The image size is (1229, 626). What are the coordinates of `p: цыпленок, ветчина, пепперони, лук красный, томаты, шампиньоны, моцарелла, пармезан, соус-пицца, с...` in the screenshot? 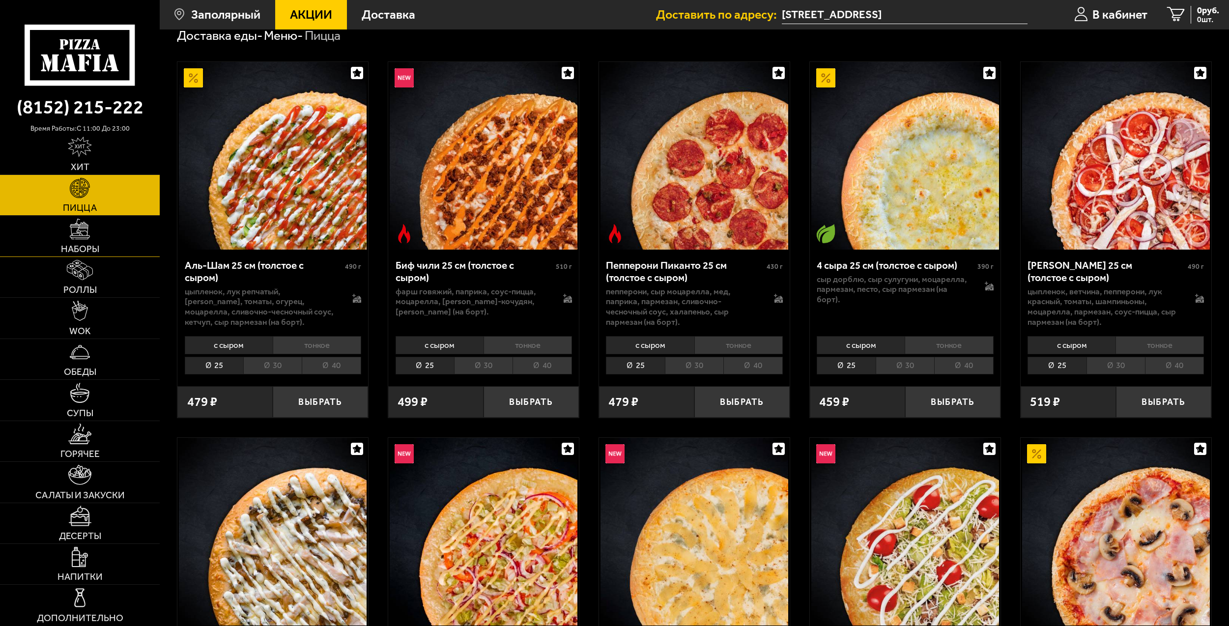 It's located at (1105, 307).